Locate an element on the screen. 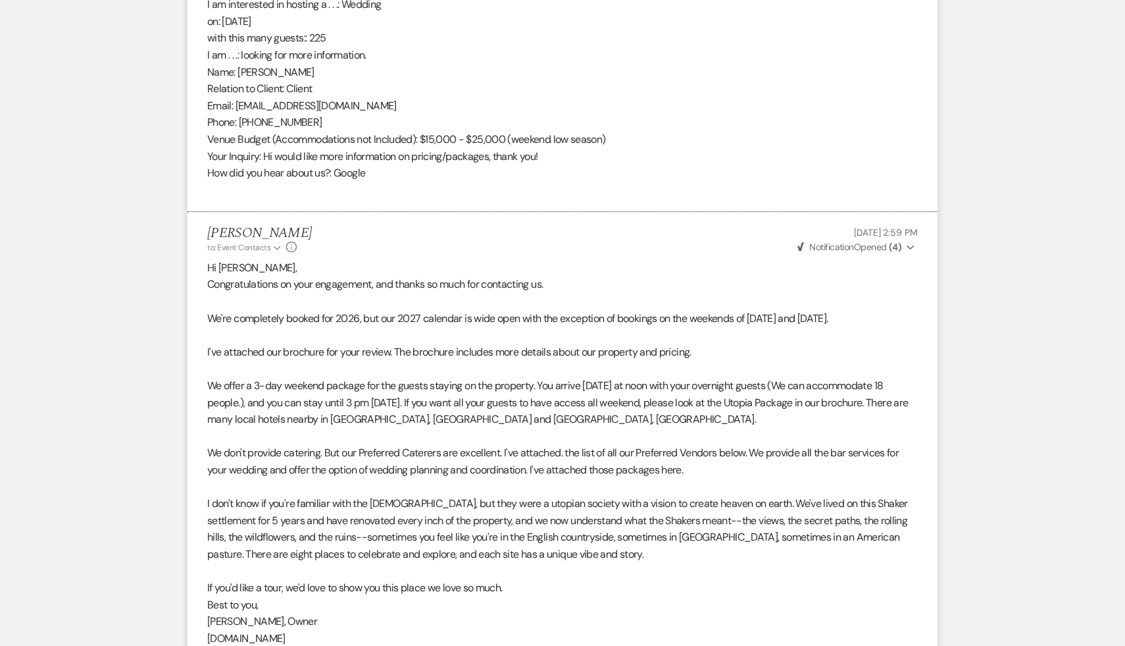 The image size is (1125, 646). span: Opened is located at coordinates (850, 247).